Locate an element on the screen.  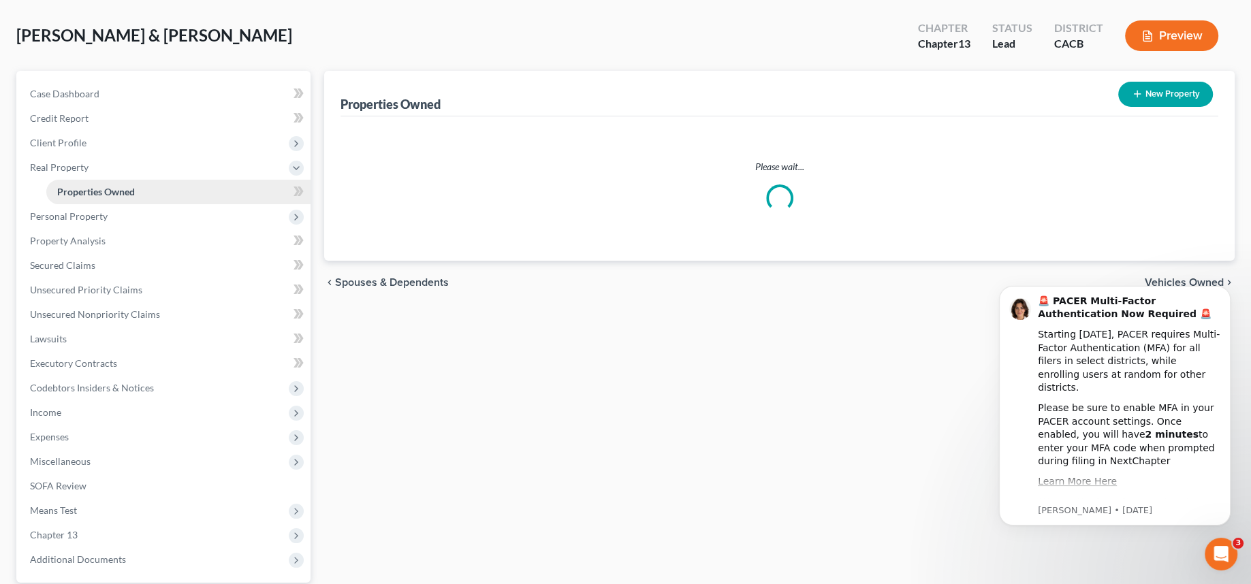
span: Expenses is located at coordinates (49, 437).